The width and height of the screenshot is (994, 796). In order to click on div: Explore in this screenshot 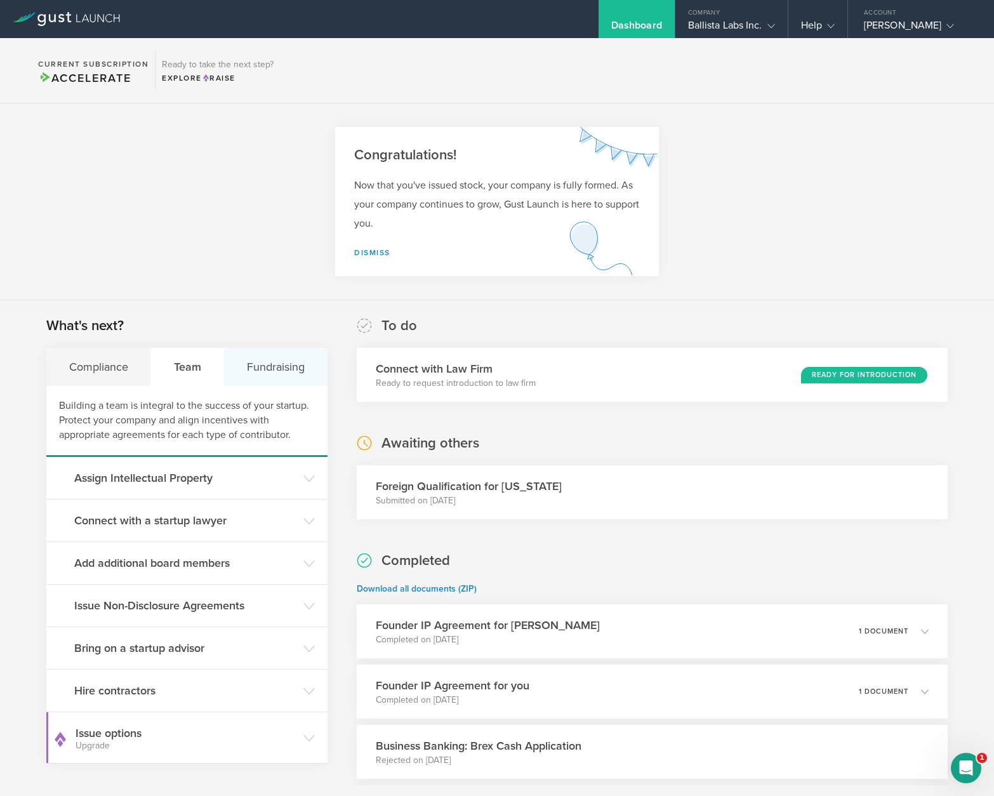, I will do `click(218, 78)`.